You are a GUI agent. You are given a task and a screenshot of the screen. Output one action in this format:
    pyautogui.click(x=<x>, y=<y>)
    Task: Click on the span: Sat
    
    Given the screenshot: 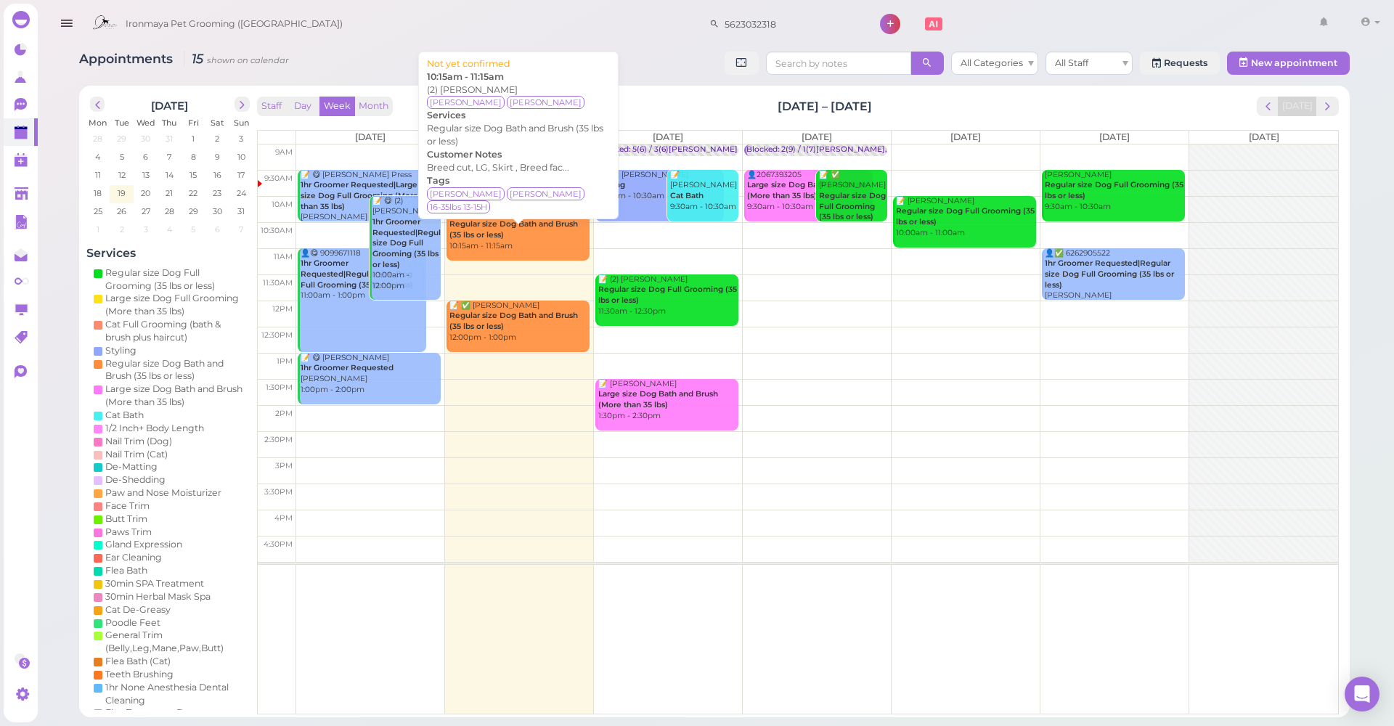 What is the action you would take?
    pyautogui.click(x=217, y=123)
    